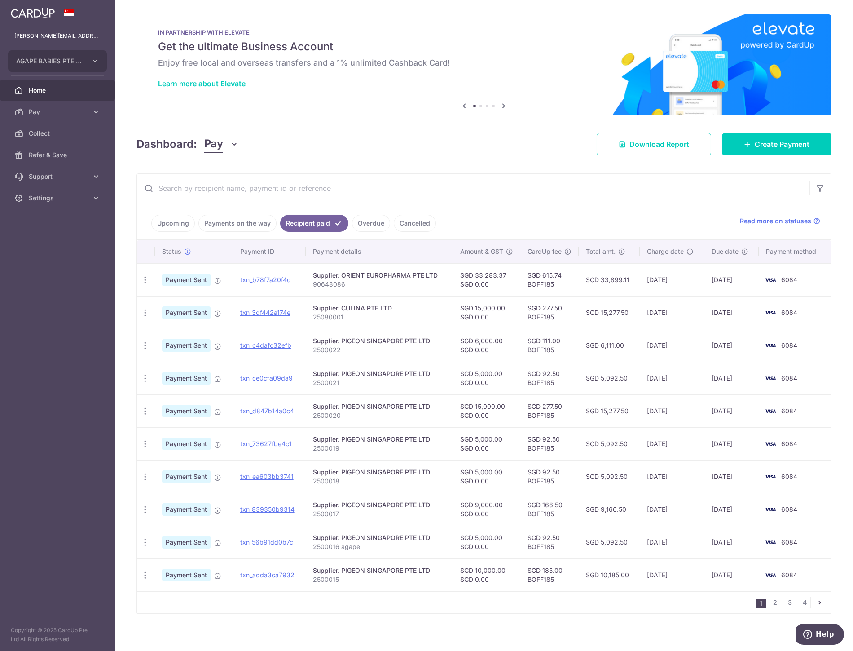 The width and height of the screenshot is (853, 651). I want to click on span: Status, so click(172, 252).